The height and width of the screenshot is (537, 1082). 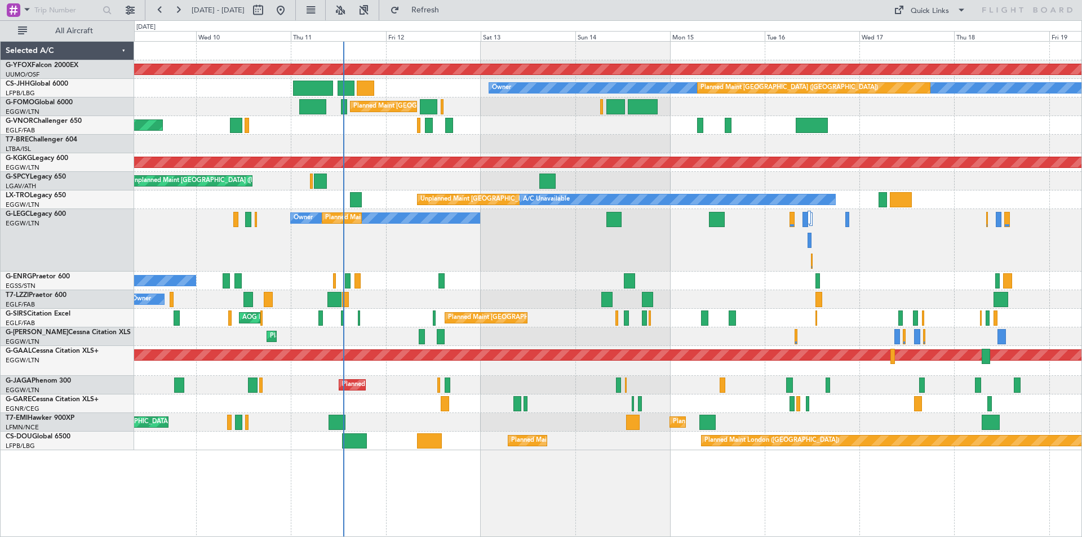 What do you see at coordinates (37, 84) in the screenshot?
I see `a: CS-JHHGlobal 6000` at bounding box center [37, 84].